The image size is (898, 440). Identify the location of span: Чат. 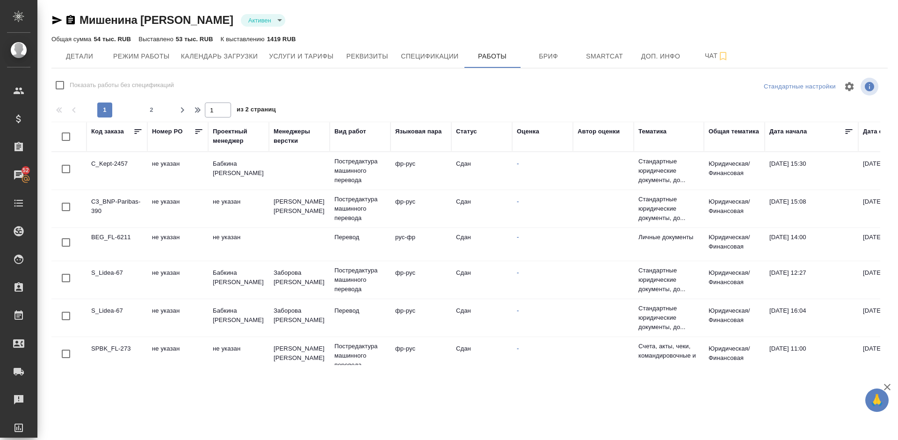
(717, 56).